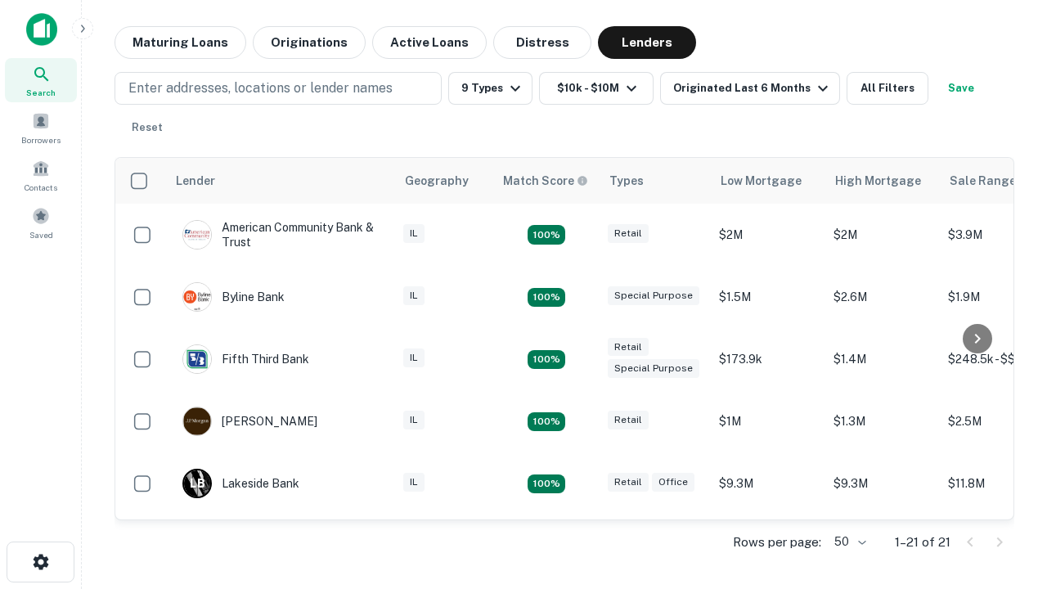  I want to click on th: Lender, so click(280, 181).